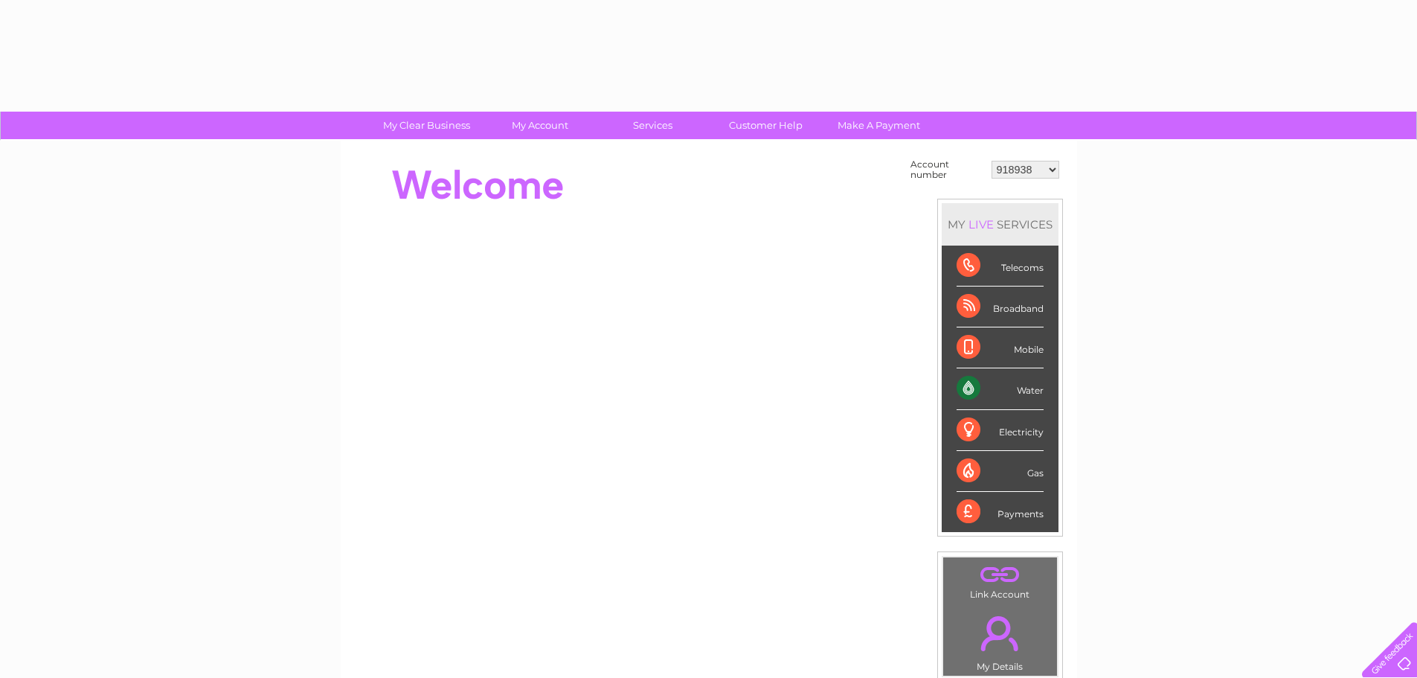 This screenshot has width=1417, height=678. I want to click on a: Make A Payment, so click(878, 125).